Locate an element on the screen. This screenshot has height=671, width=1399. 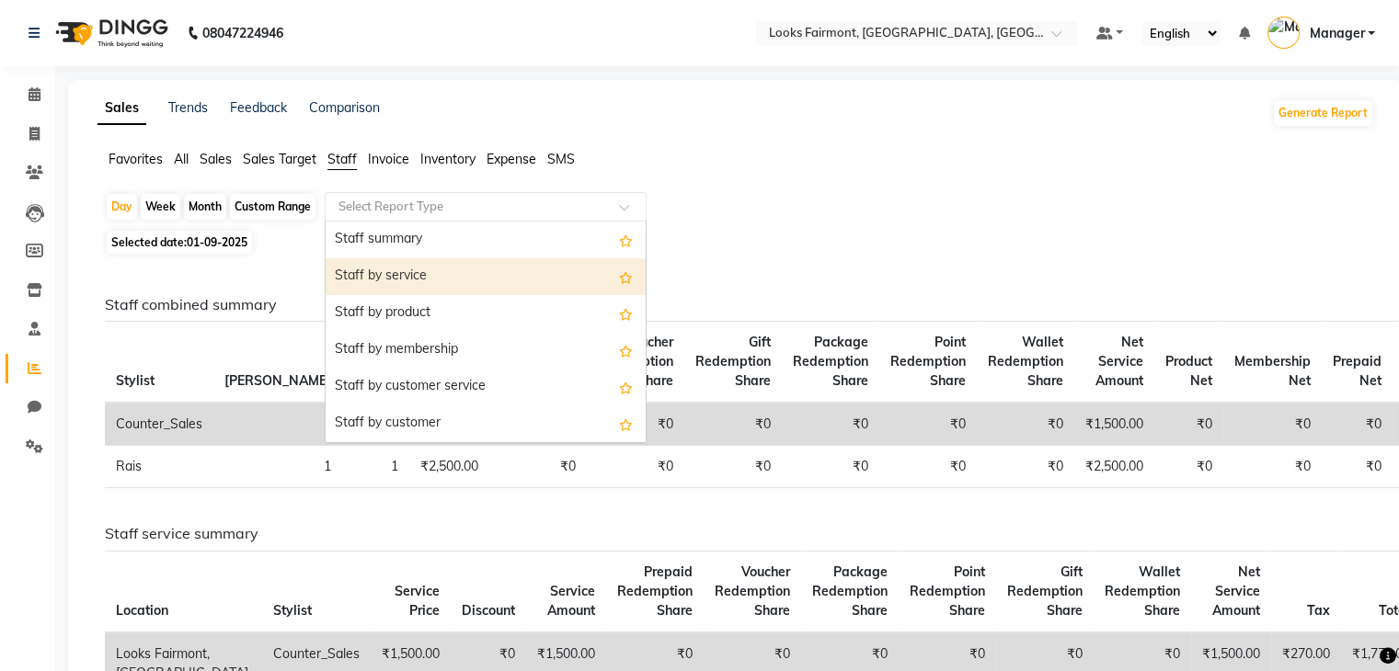
a: Sales is located at coordinates (121, 109).